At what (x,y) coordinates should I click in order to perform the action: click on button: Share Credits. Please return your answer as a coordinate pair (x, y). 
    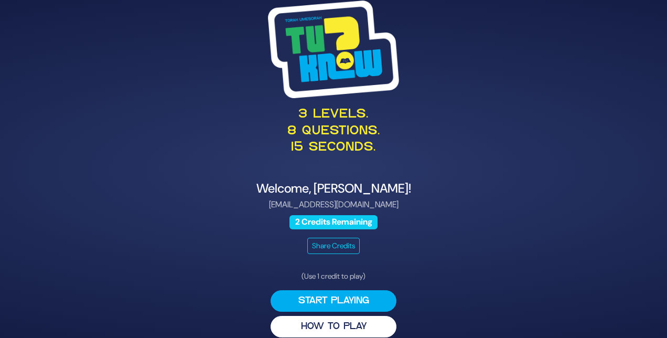
    Looking at the image, I should click on (334, 245).